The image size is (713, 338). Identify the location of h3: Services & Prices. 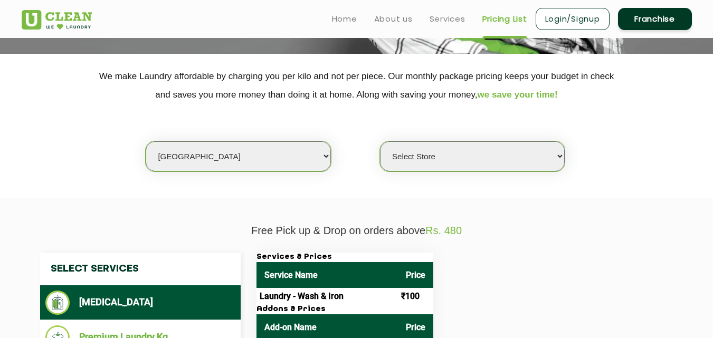
(345, 258).